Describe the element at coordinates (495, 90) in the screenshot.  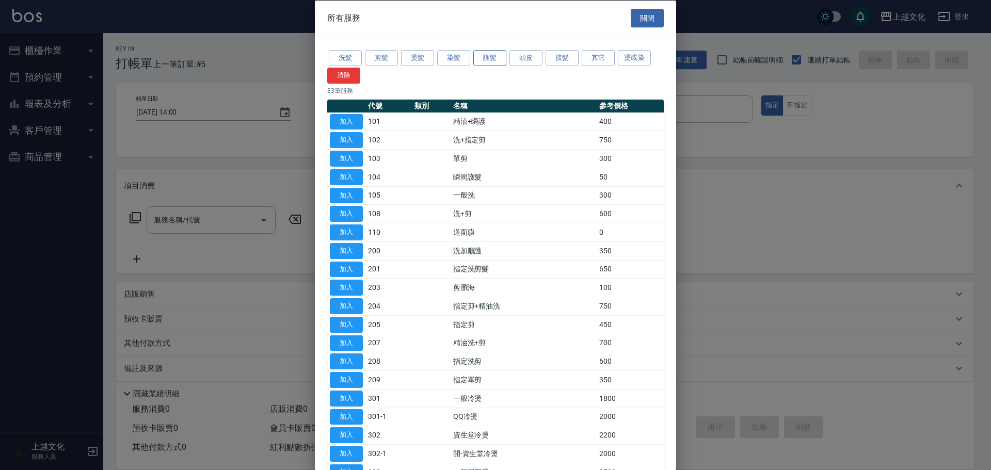
I see `p: 83 筆服務` at that location.